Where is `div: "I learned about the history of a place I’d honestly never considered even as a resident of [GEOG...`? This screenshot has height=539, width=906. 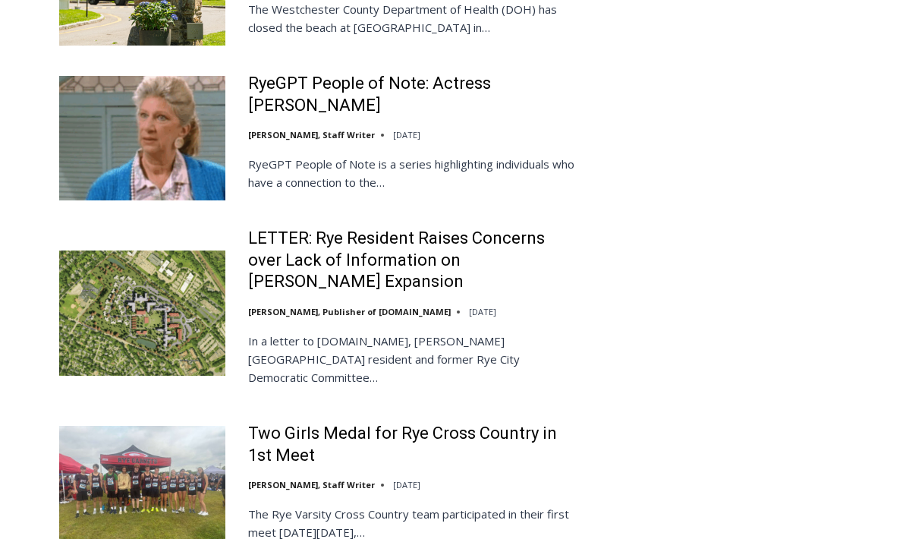 div: "I learned about the history of a place I’d honestly never considered even as a resident of [GEOG... is located at coordinates (550, 74).